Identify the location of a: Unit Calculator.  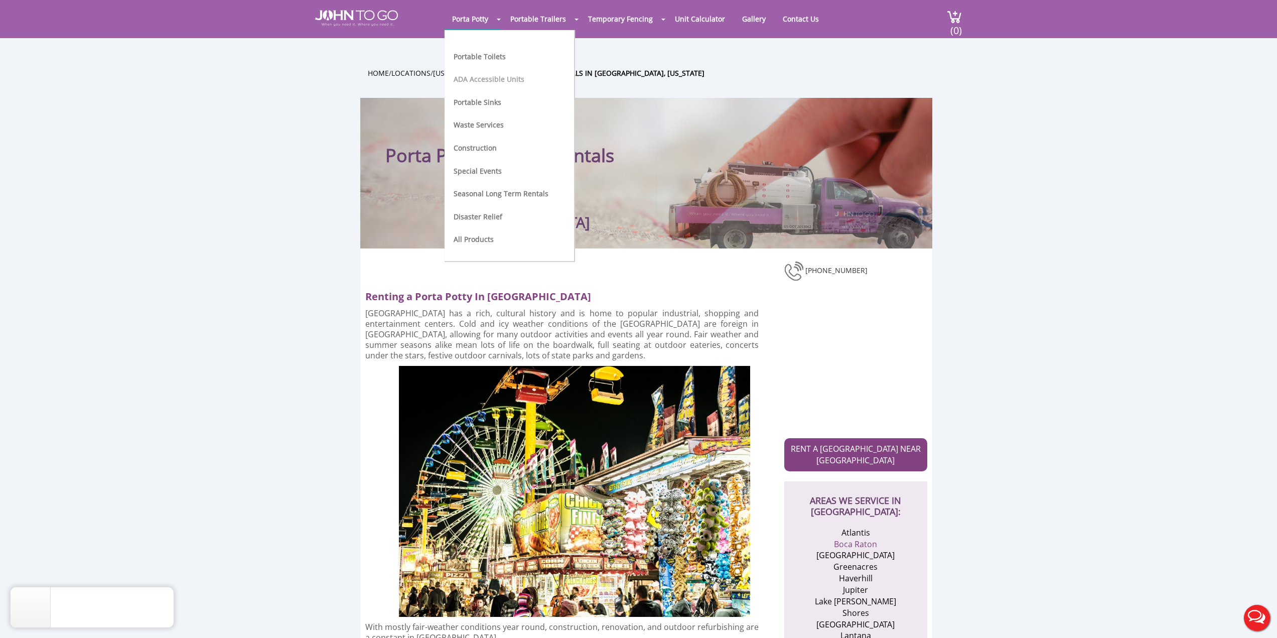
(700, 19).